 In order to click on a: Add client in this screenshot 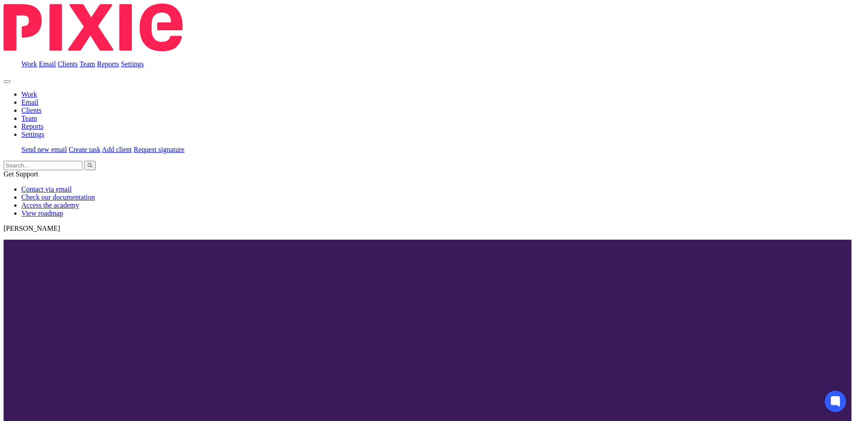, I will do `click(117, 149)`.